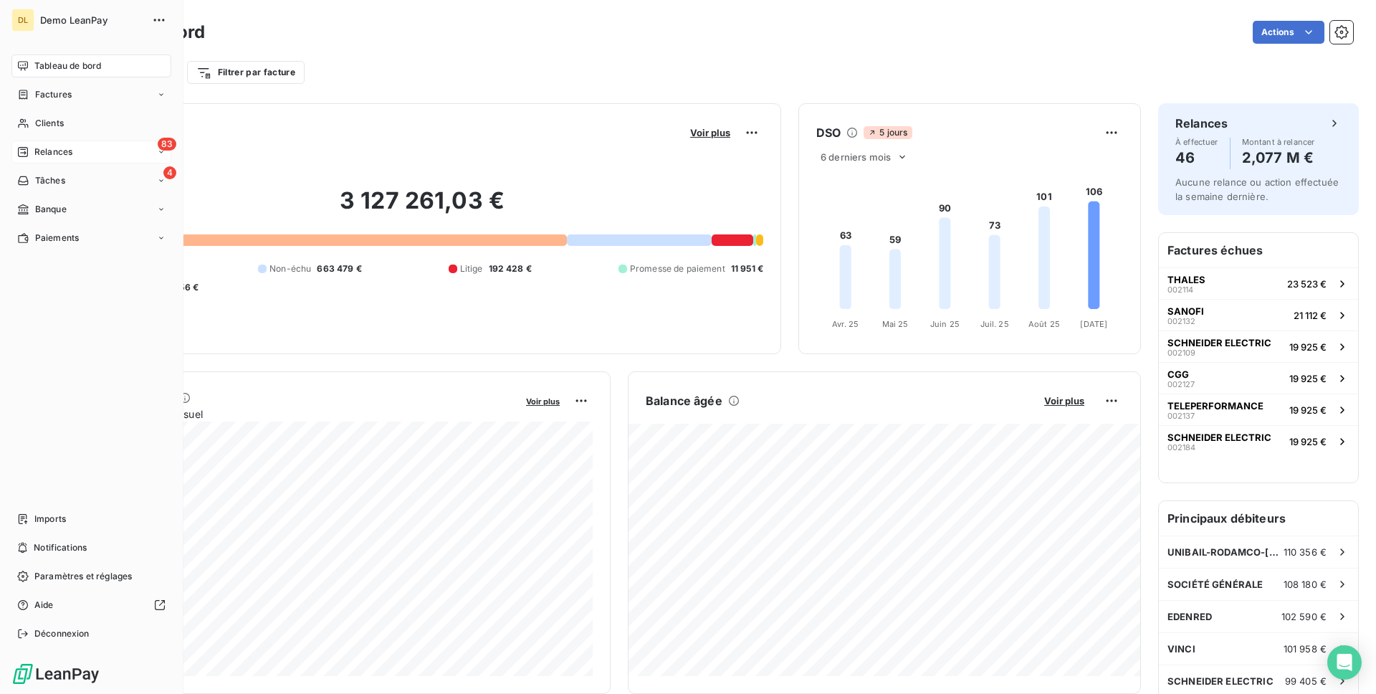  What do you see at coordinates (1345, 662) in the screenshot?
I see `div: Open Intercom Messenger` at bounding box center [1345, 662].